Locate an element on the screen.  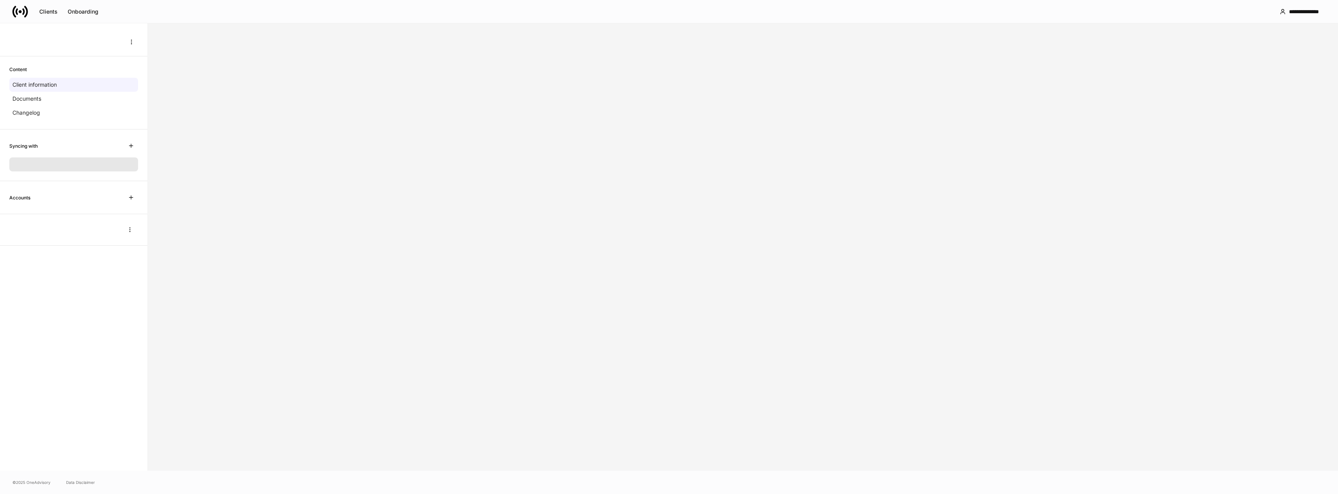
a: Data Disclaimer is located at coordinates (81, 483).